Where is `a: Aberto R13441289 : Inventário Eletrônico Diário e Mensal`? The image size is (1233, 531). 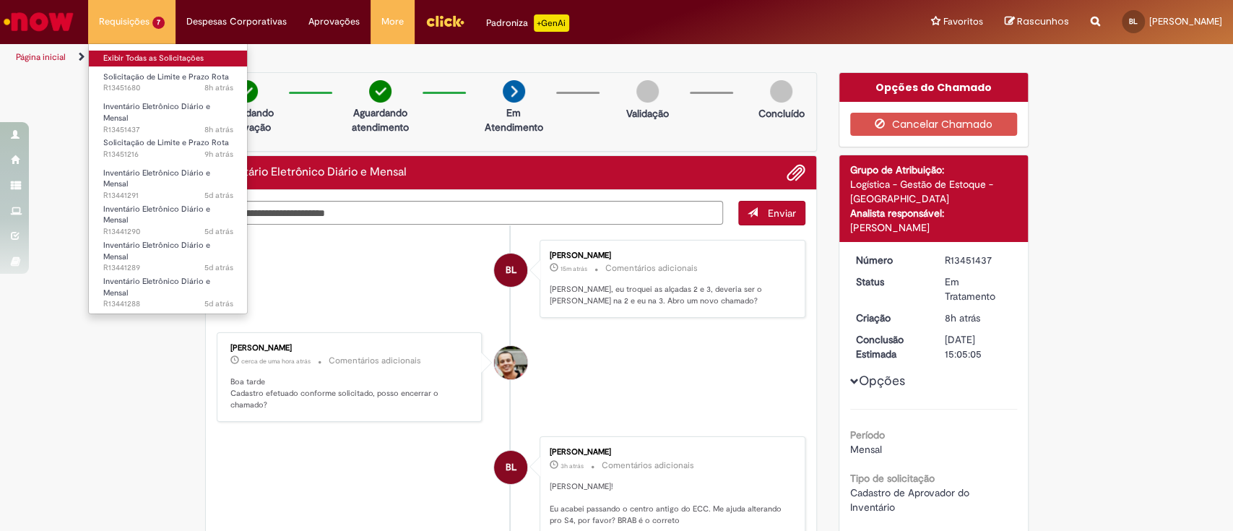 a: Aberto R13441289 : Inventário Eletrônico Diário e Mensal is located at coordinates (168, 253).